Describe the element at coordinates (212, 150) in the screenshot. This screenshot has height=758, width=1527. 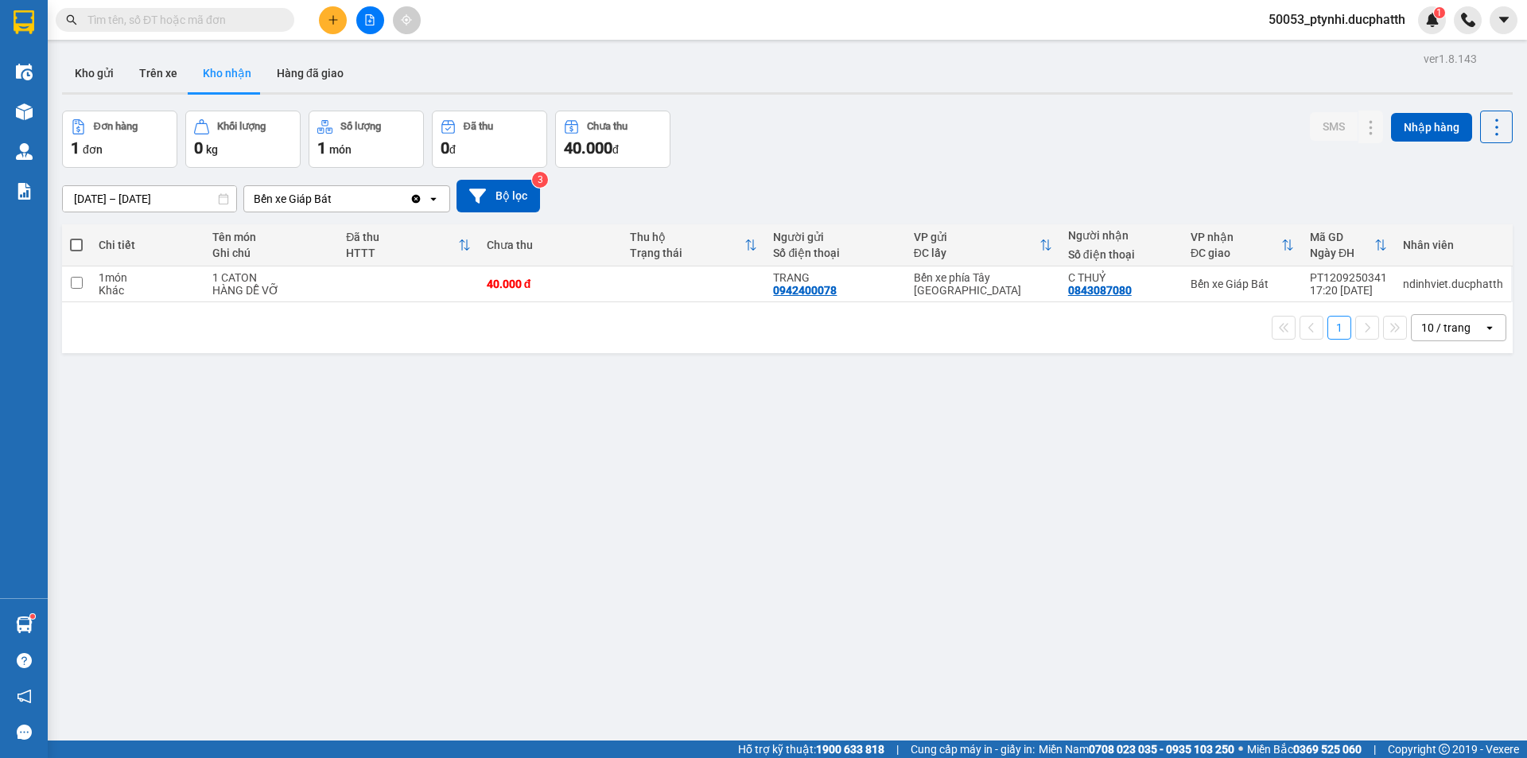
I see `span: kg` at that location.